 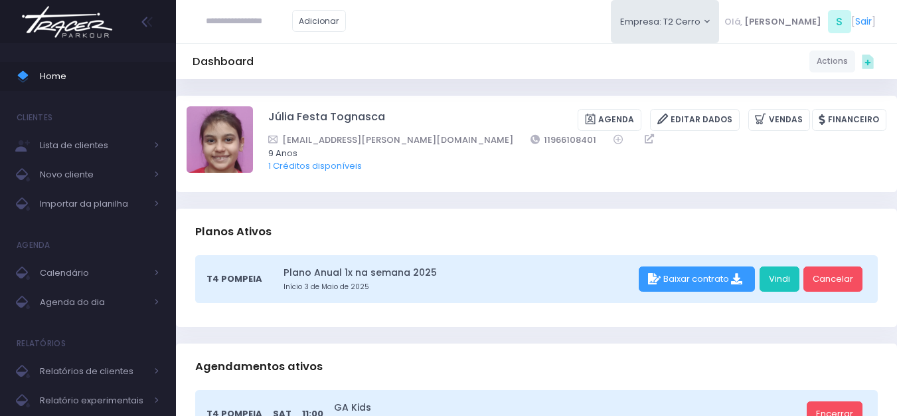 What do you see at coordinates (93, 204) in the screenshot?
I see `span: Importar da planilha` at bounding box center [93, 204].